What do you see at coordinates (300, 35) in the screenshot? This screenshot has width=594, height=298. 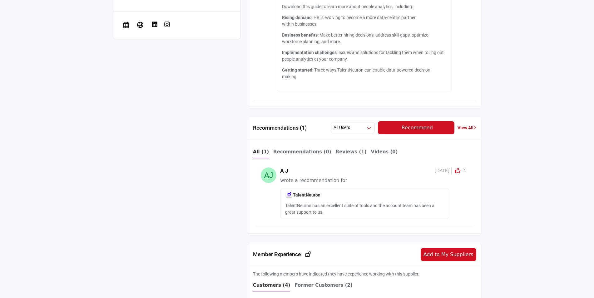 I see `strong: Business benefits` at bounding box center [300, 35].